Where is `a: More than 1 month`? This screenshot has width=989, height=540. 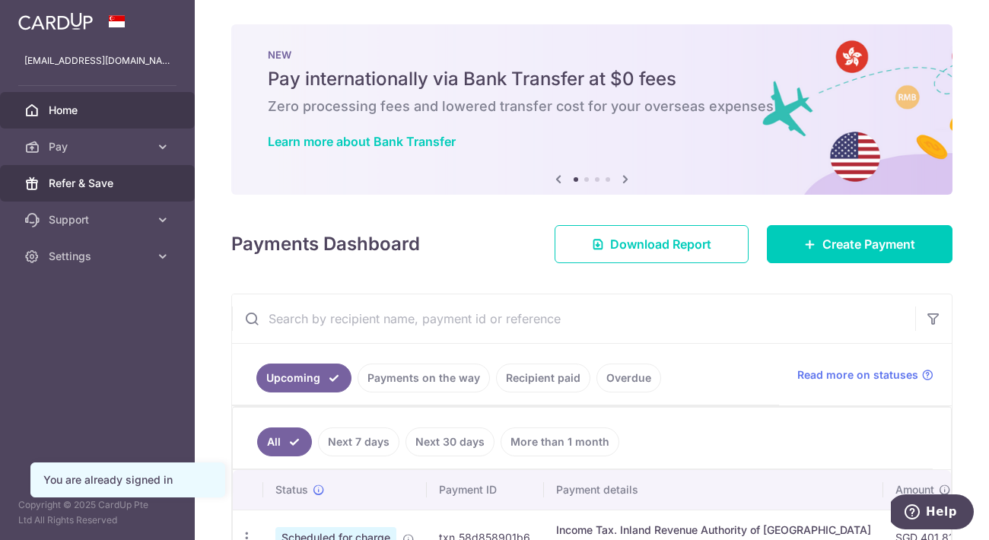 a: More than 1 month is located at coordinates (560, 442).